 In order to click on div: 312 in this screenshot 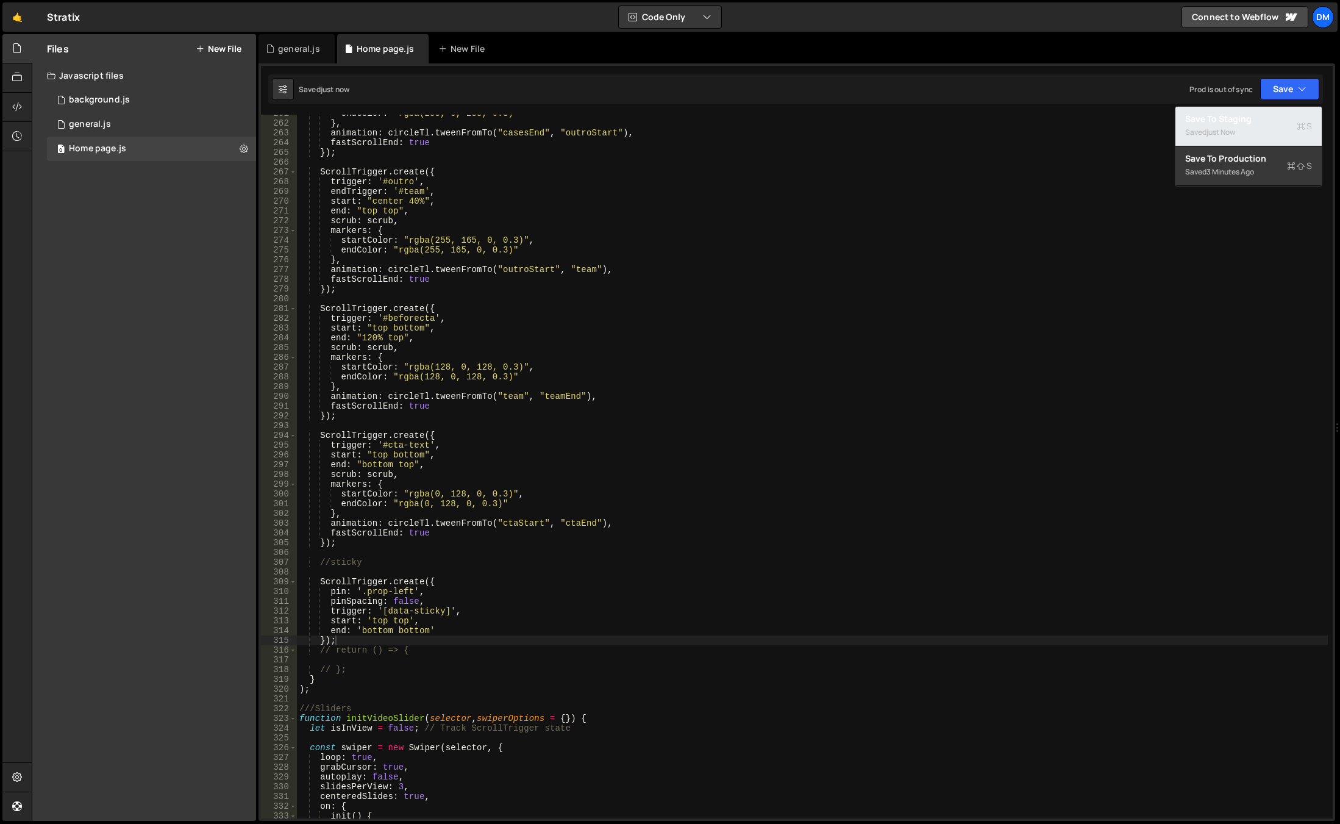, I will do `click(279, 611)`.